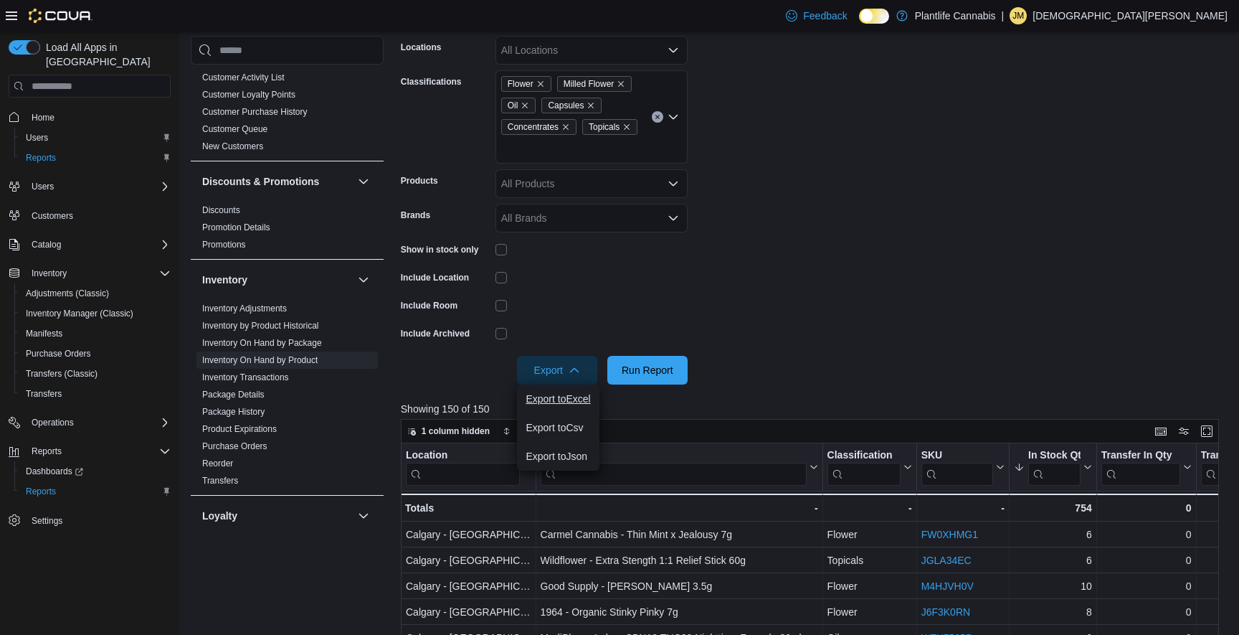 This screenshot has height=635, width=1239. Describe the element at coordinates (435, 278) in the screenshot. I see `label: Include Location` at that location.